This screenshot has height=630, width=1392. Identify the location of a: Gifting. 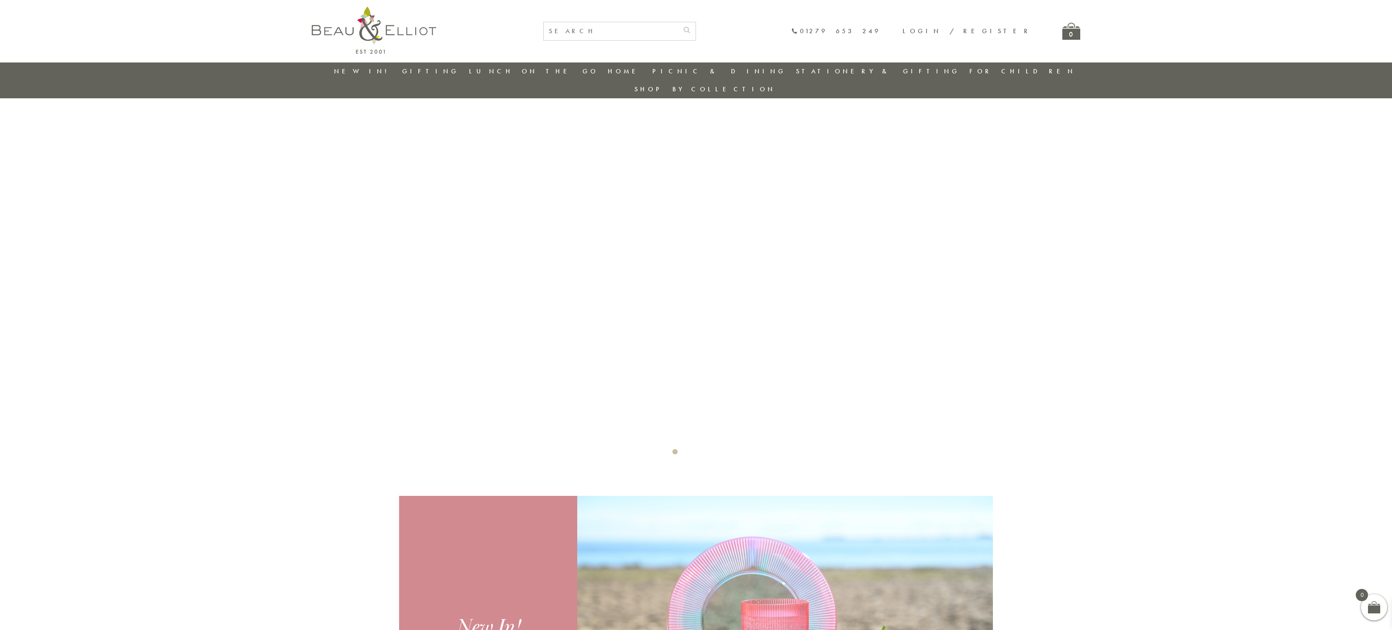
(431, 71).